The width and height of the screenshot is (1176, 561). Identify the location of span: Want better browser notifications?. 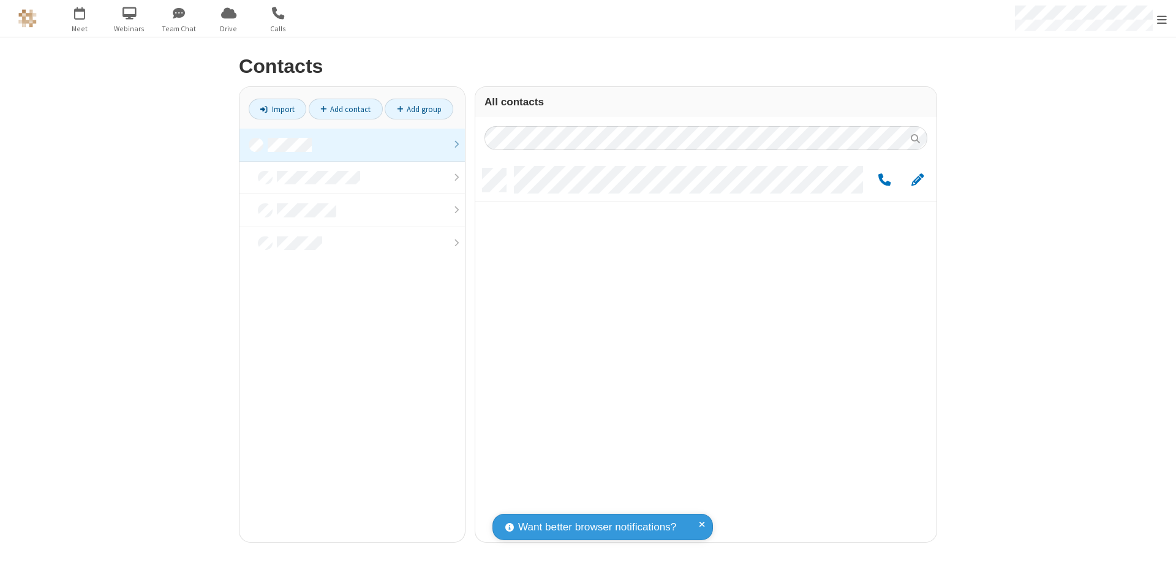
(597, 527).